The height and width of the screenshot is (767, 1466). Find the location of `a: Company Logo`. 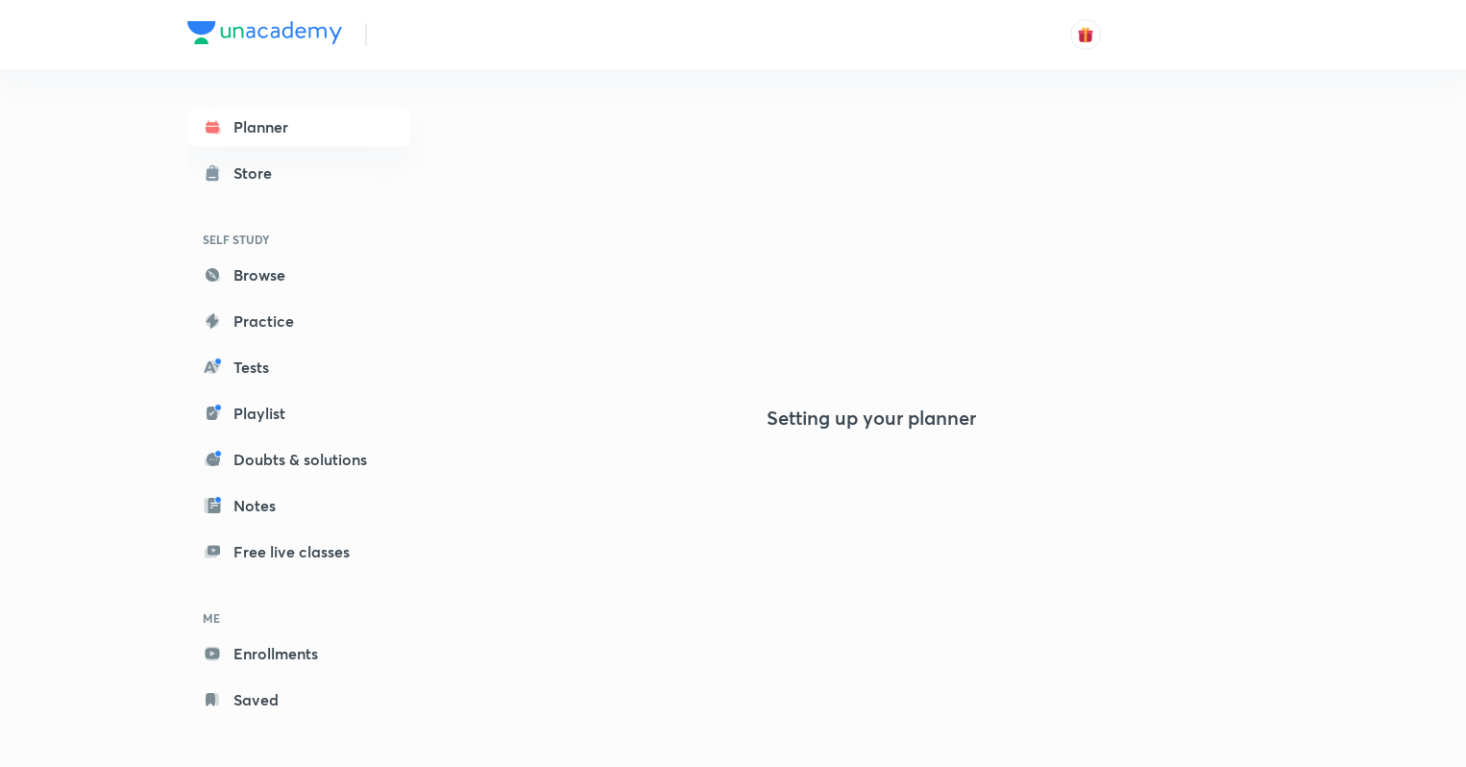

a: Company Logo is located at coordinates (264, 35).